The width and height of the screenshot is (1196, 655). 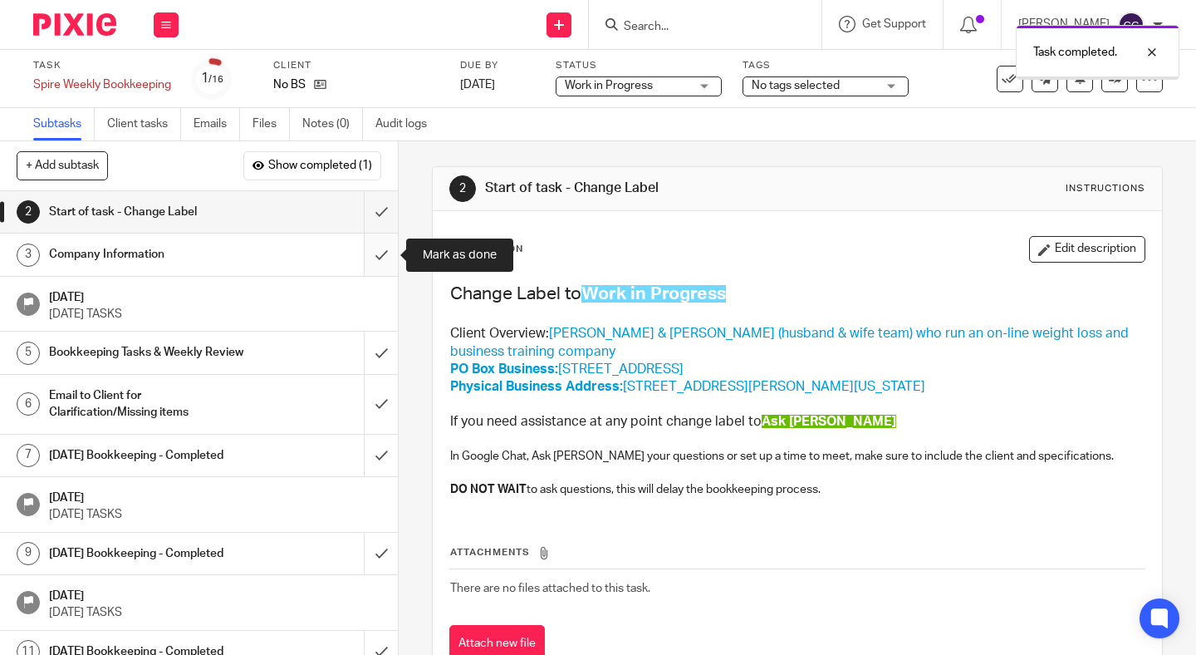 What do you see at coordinates (28, 455) in the screenshot?
I see `div: 7` at bounding box center [28, 455].